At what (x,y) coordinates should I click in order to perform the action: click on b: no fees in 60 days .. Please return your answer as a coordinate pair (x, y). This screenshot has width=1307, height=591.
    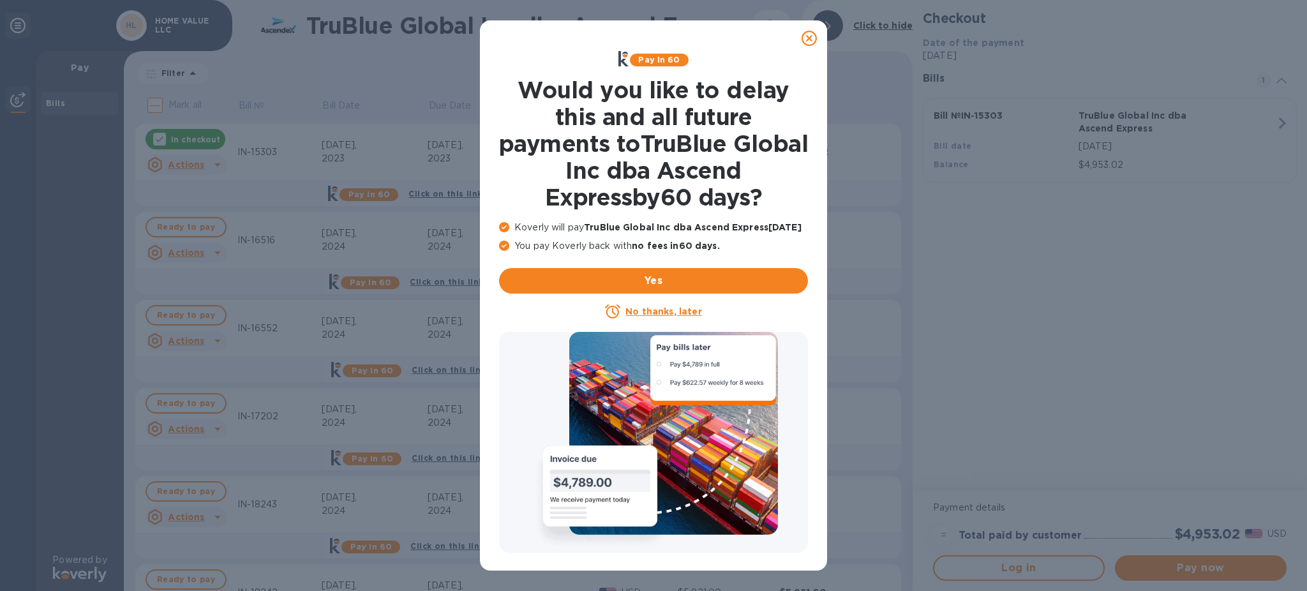
    Looking at the image, I should click on (675, 246).